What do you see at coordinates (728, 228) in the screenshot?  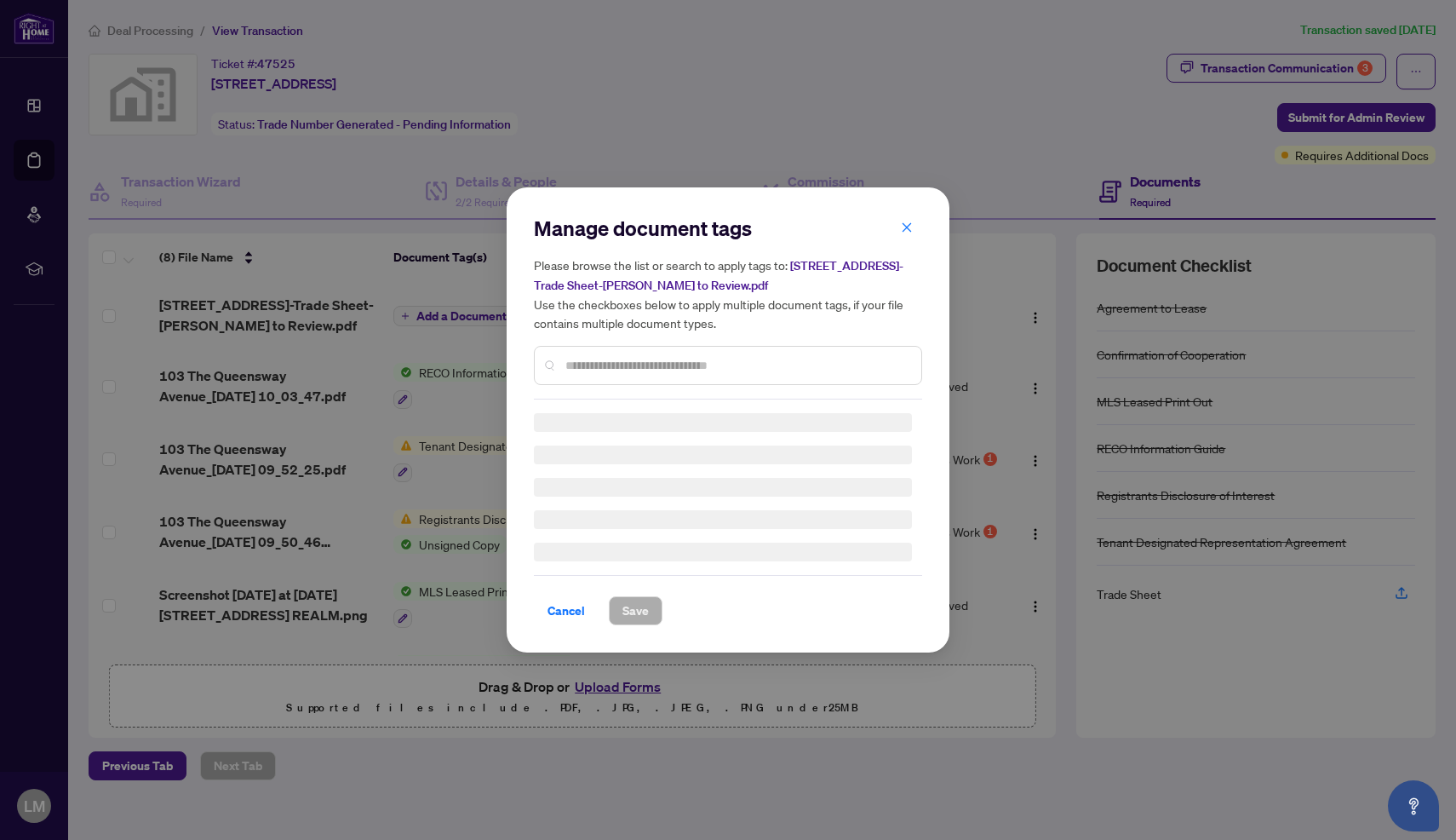 I see `h2: Manage document tags` at bounding box center [728, 228].